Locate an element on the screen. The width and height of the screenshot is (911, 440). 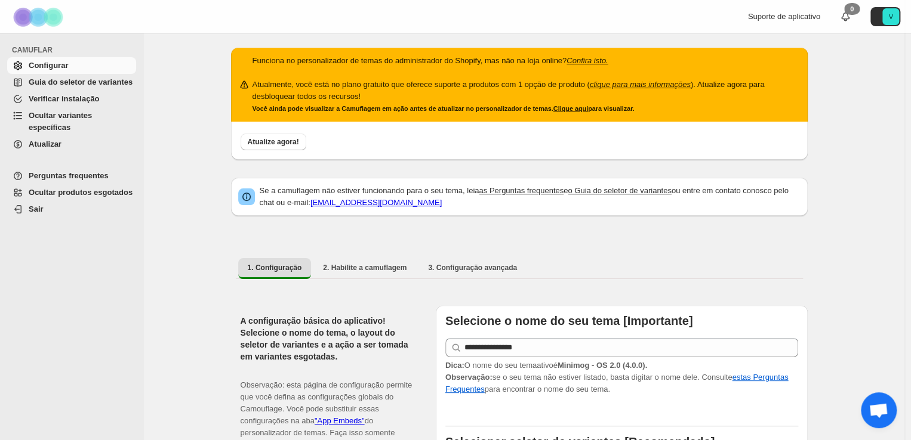
font: para encontrar o nome do seu tema. is located at coordinates (547, 389).